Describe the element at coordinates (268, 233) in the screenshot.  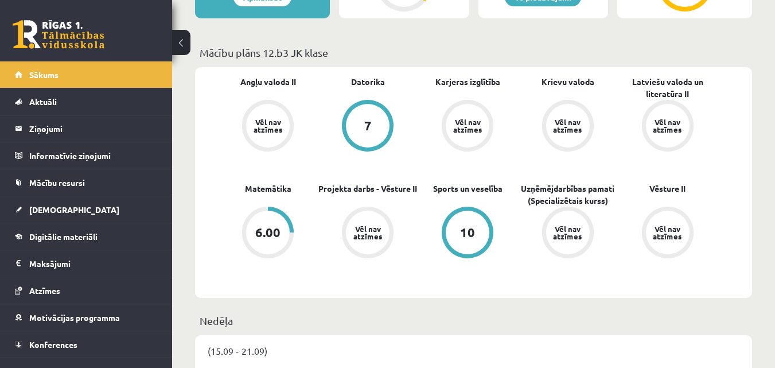
I see `a: 6.00` at that location.